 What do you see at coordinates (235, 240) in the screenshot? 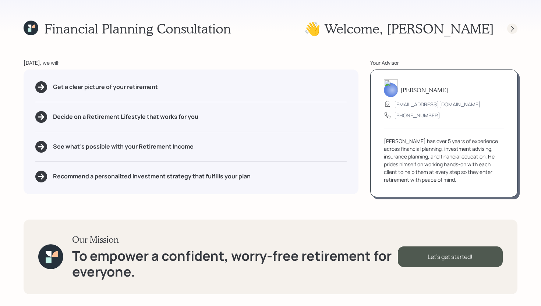
I see `h3: Our Mission` at bounding box center [235, 240].